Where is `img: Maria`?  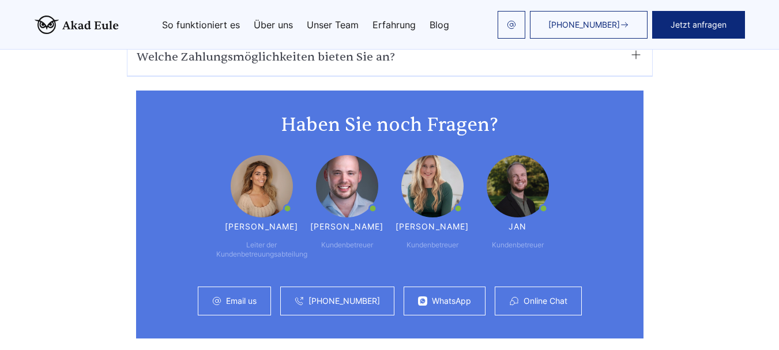
img: Maria is located at coordinates (262, 186).